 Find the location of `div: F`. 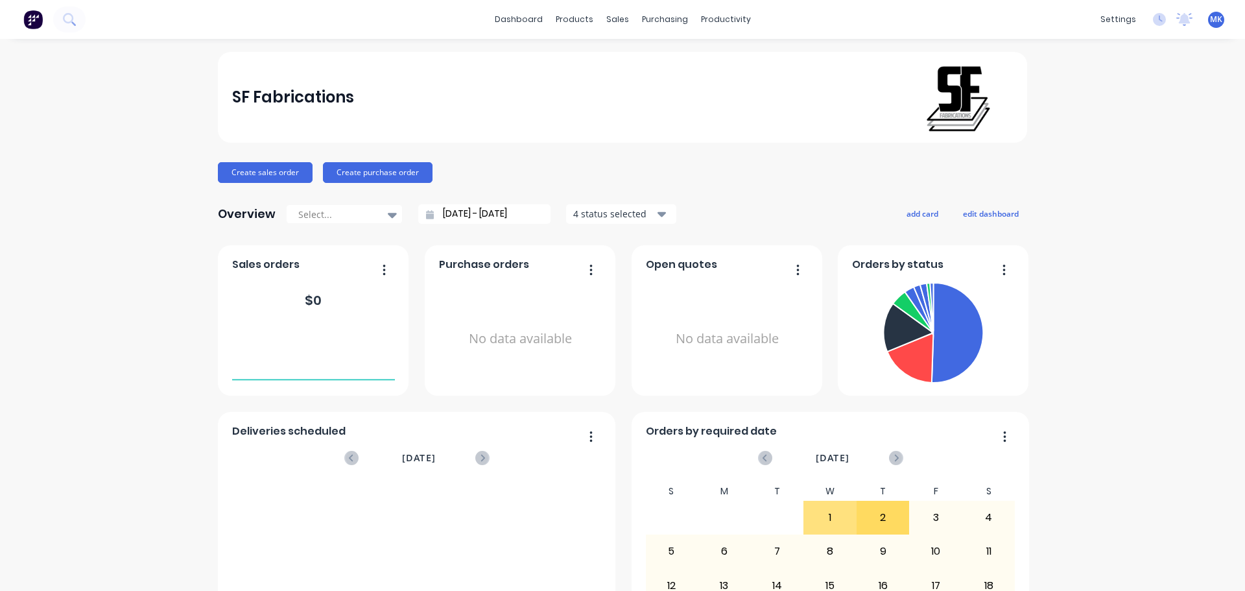

div: F is located at coordinates (936, 491).